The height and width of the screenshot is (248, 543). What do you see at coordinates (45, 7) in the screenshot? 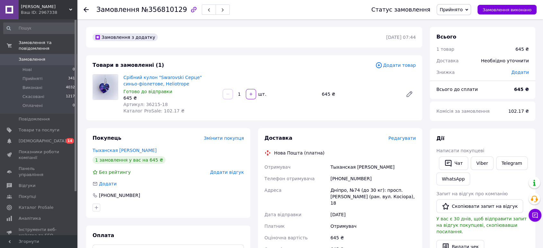
I see `span: ЮВЕЛЬЄ - Jewelier` at bounding box center [45, 7].